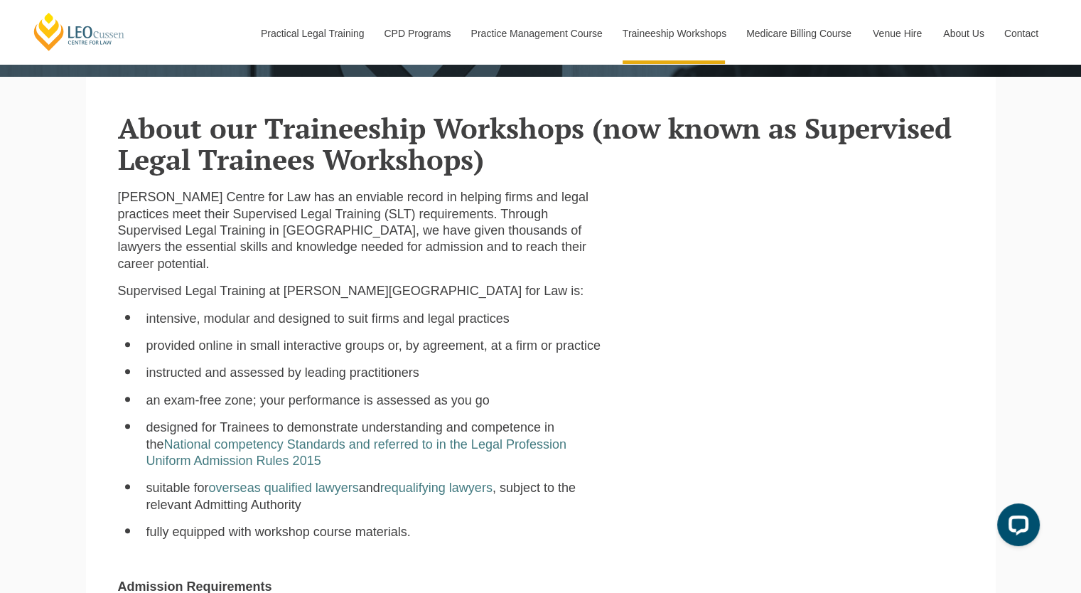  Describe the element at coordinates (284, 487) in the screenshot. I see `a: overseas qualified lawyers` at that location.